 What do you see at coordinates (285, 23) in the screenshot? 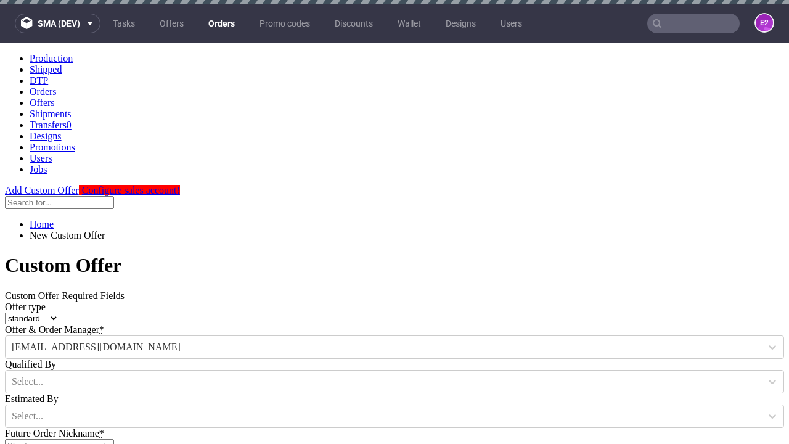
I see `a: Promo codes` at bounding box center [285, 23].